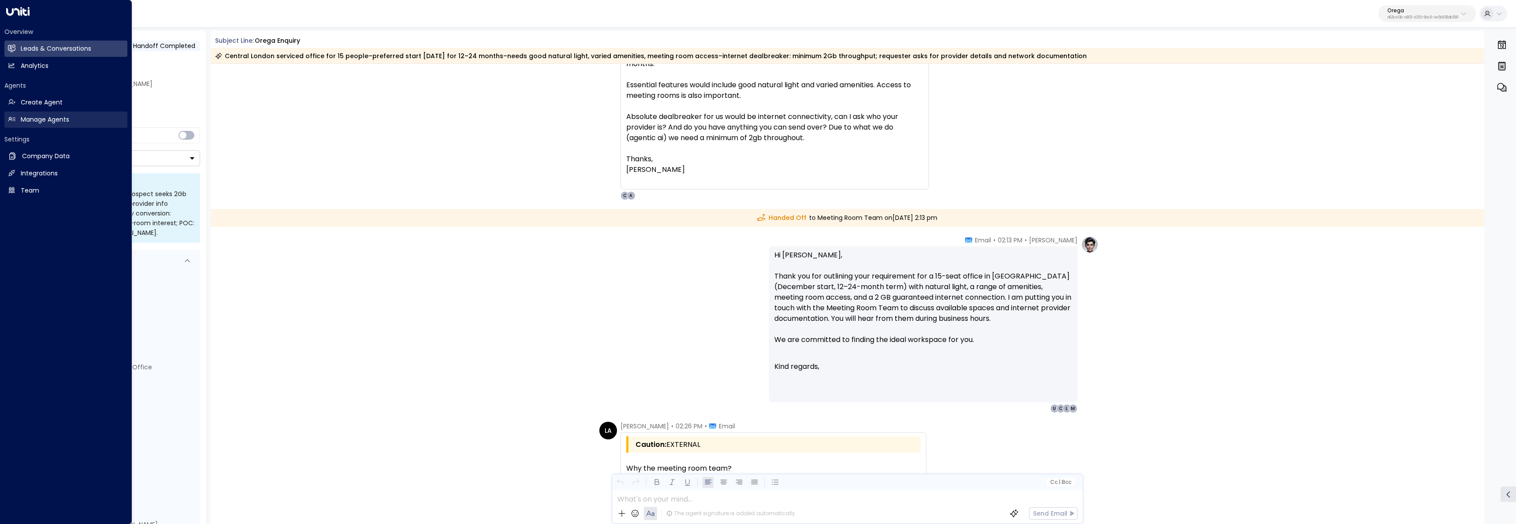  Describe the element at coordinates (164, 46) in the screenshot. I see `span: Handoff Completed` at that location.